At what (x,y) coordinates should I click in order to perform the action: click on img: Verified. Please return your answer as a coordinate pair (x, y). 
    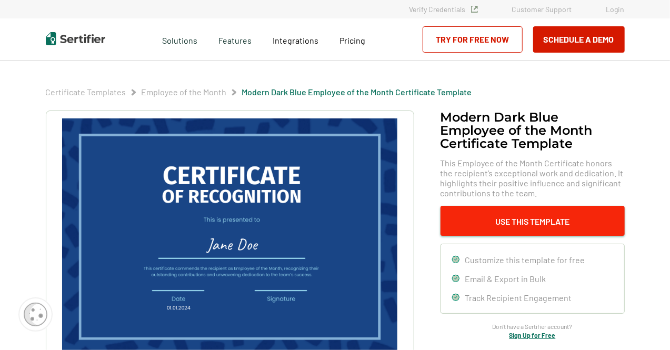
    Looking at the image, I should click on (474, 9).